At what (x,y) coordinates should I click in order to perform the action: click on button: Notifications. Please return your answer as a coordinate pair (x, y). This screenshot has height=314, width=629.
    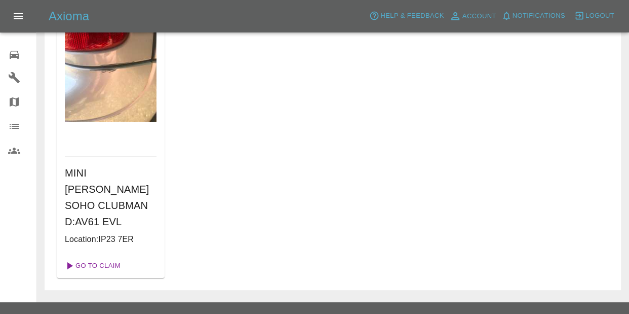
    Looking at the image, I should click on (534, 16).